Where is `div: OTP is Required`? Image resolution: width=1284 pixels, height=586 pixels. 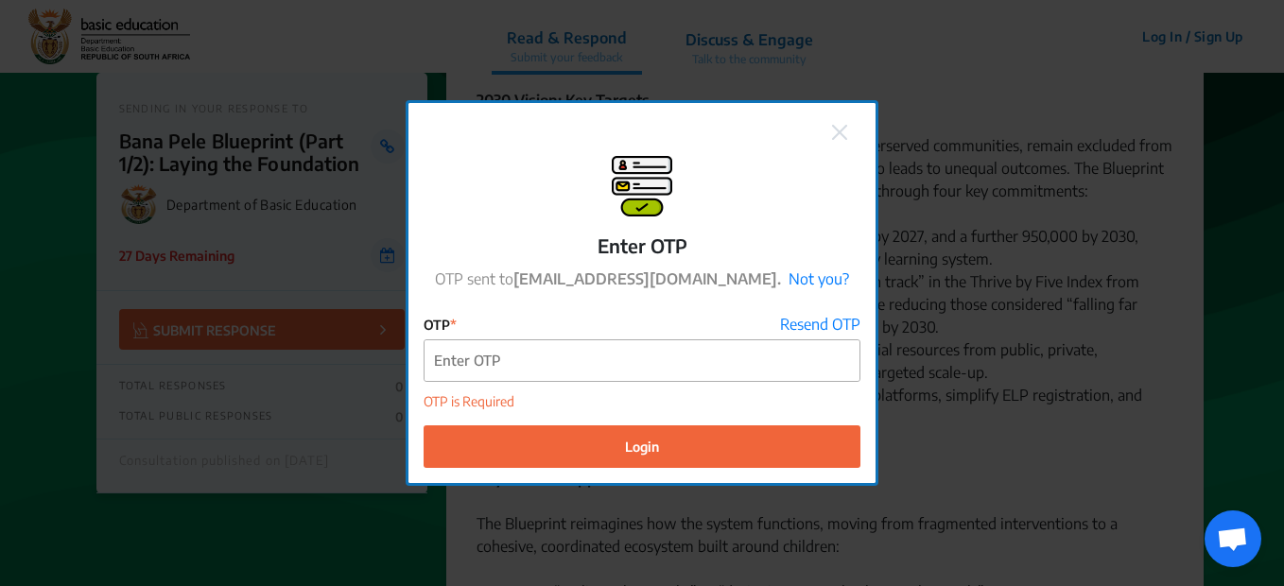 div: OTP is Required is located at coordinates (642, 401).